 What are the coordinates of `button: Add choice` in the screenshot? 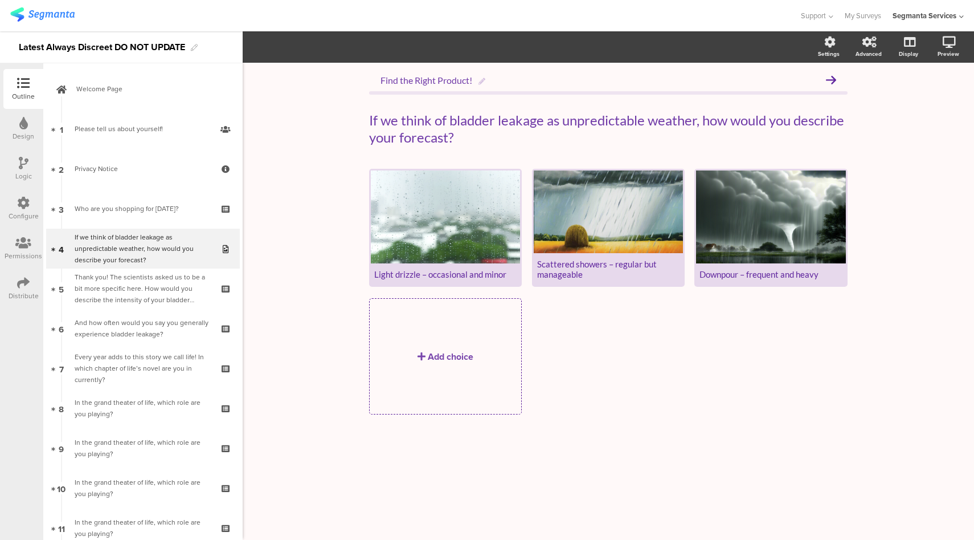 It's located at (446, 356).